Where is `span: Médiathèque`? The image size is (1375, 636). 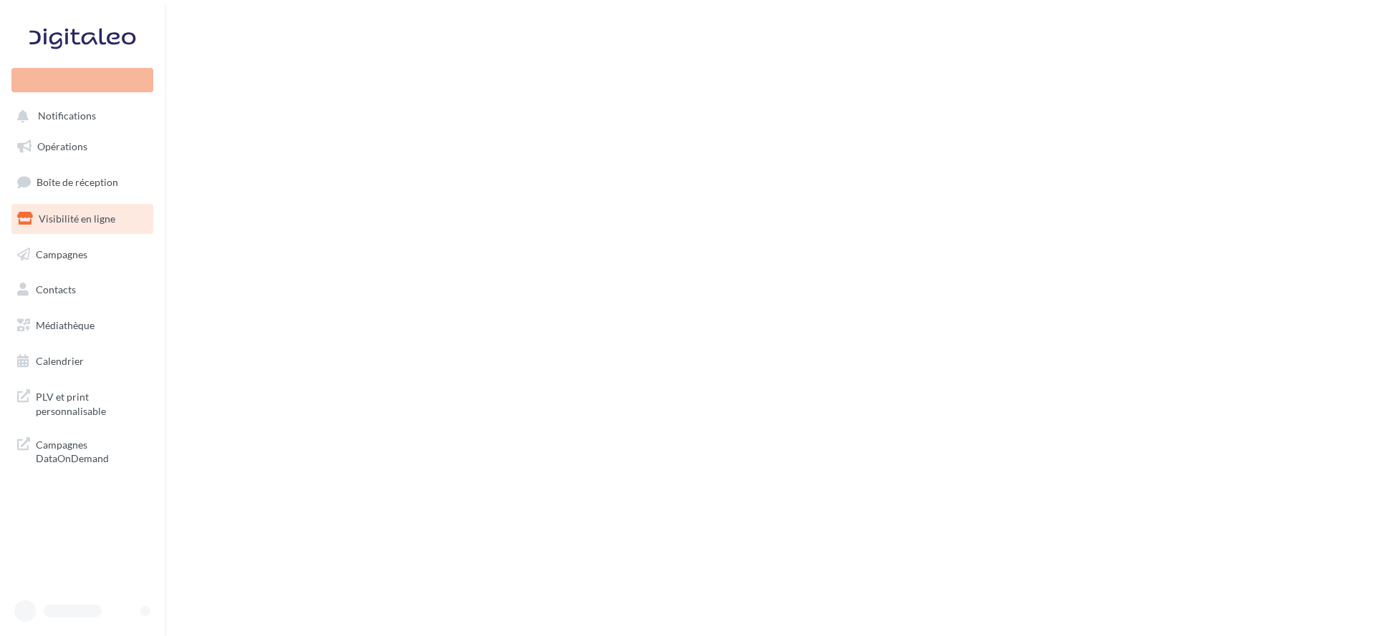
span: Médiathèque is located at coordinates (65, 325).